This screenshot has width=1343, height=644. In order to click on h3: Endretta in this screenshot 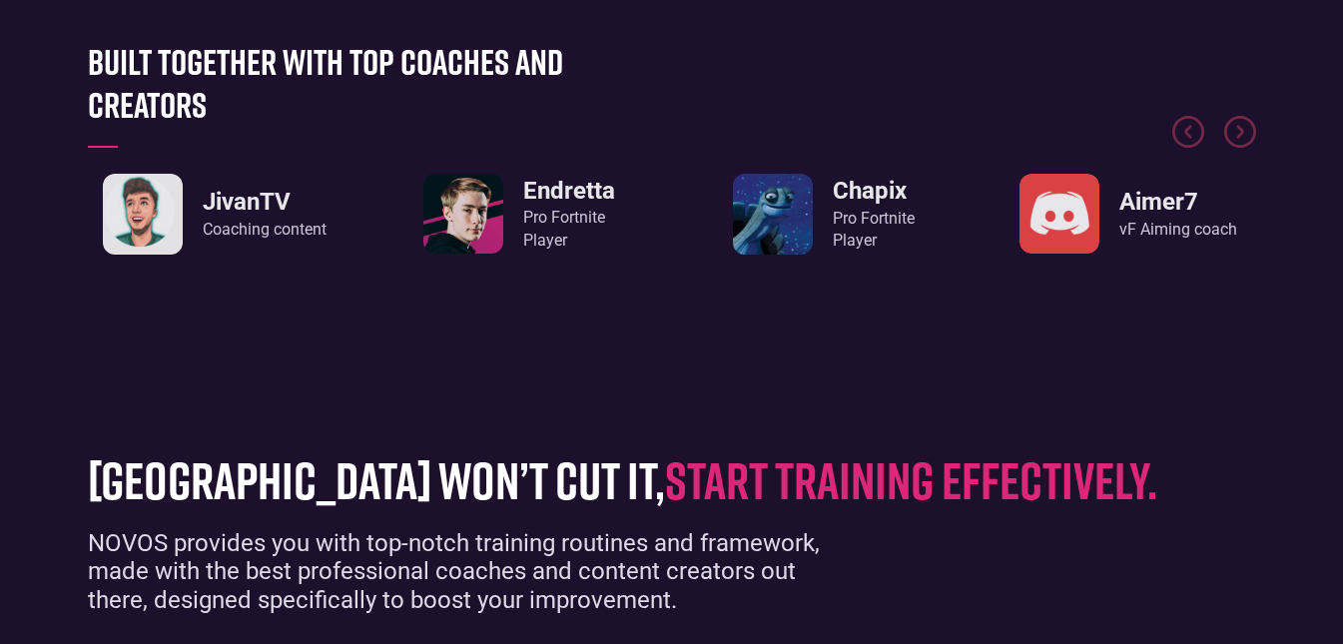, I will do `click(569, 191)`.